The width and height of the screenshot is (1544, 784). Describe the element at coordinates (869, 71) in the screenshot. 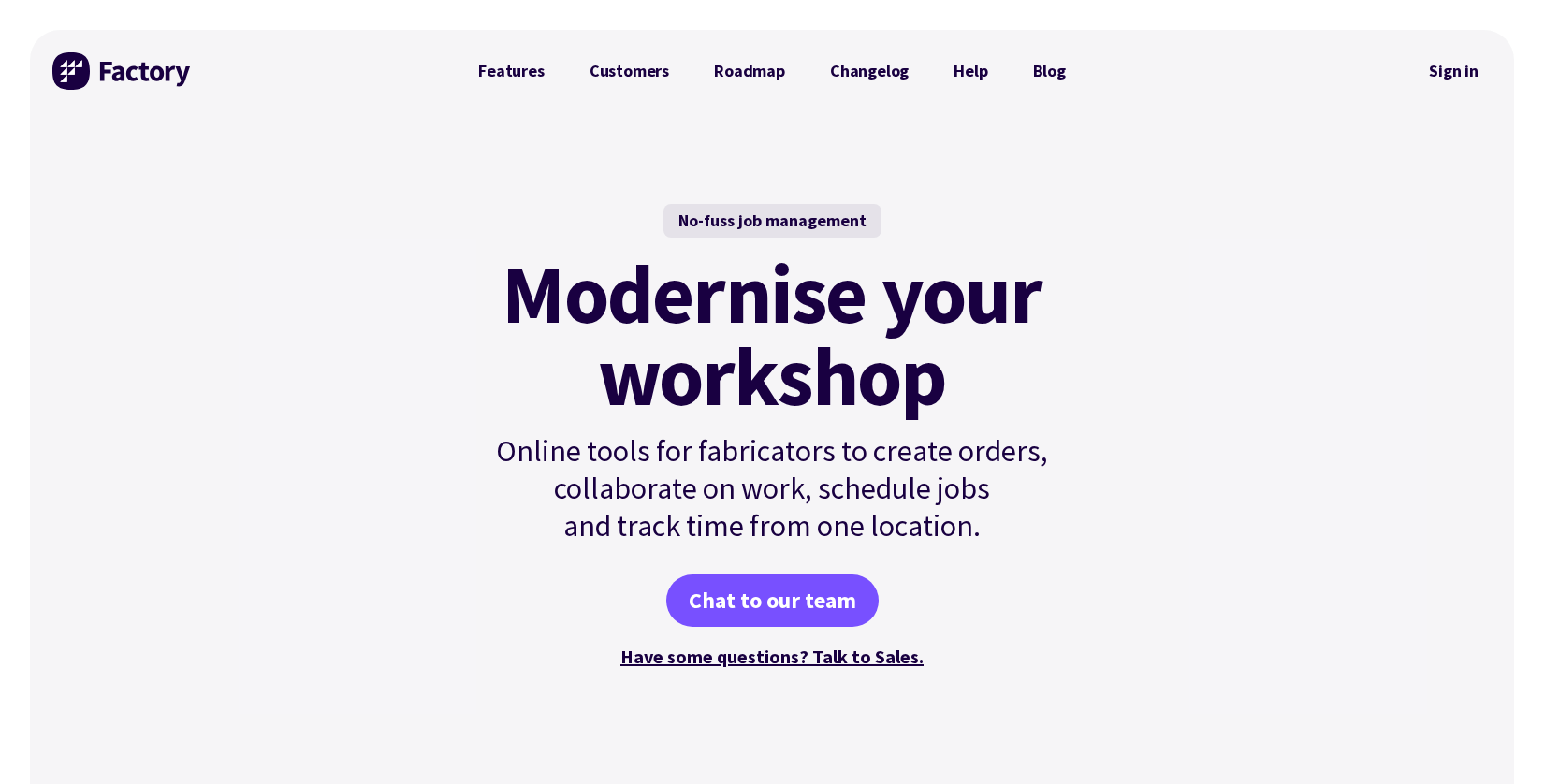

I see `a: Changelog` at that location.